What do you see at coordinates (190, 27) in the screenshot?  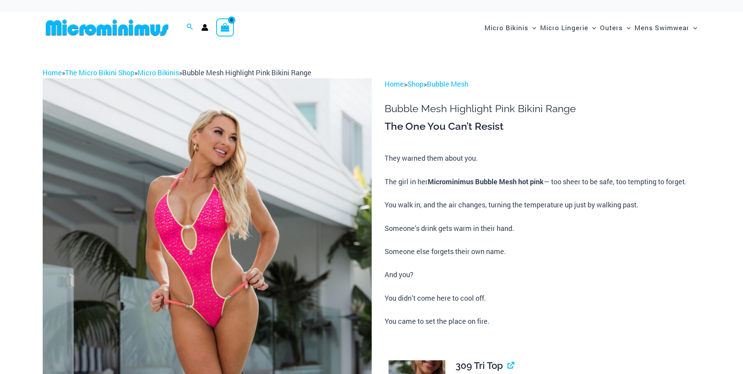 I see `a: Search icon link` at bounding box center [190, 27].